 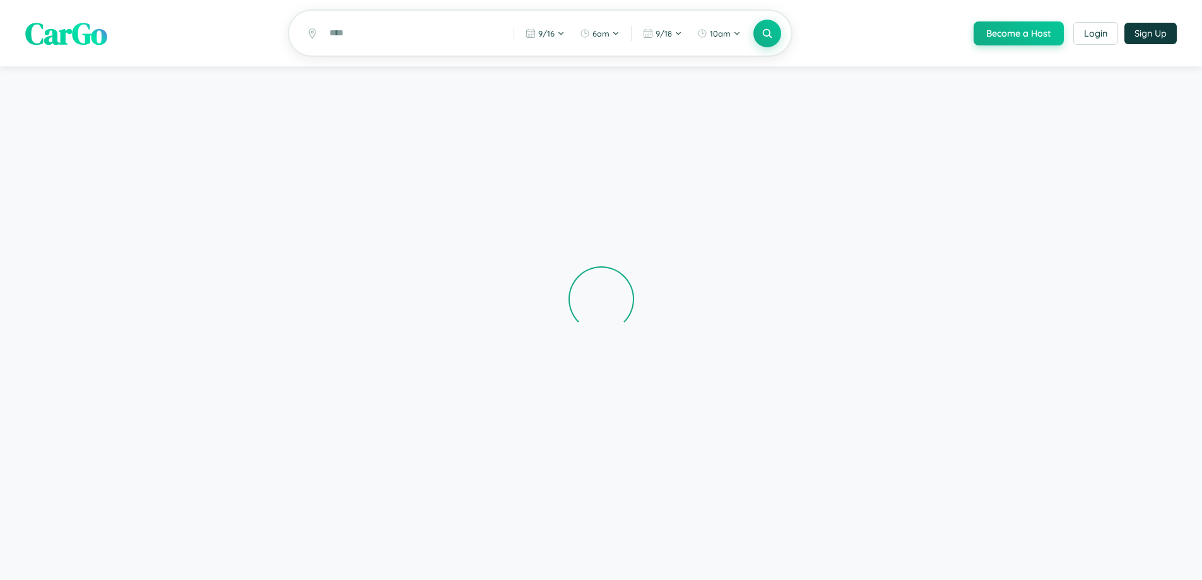 What do you see at coordinates (599, 33) in the screenshot?
I see `button: 6am` at bounding box center [599, 33].